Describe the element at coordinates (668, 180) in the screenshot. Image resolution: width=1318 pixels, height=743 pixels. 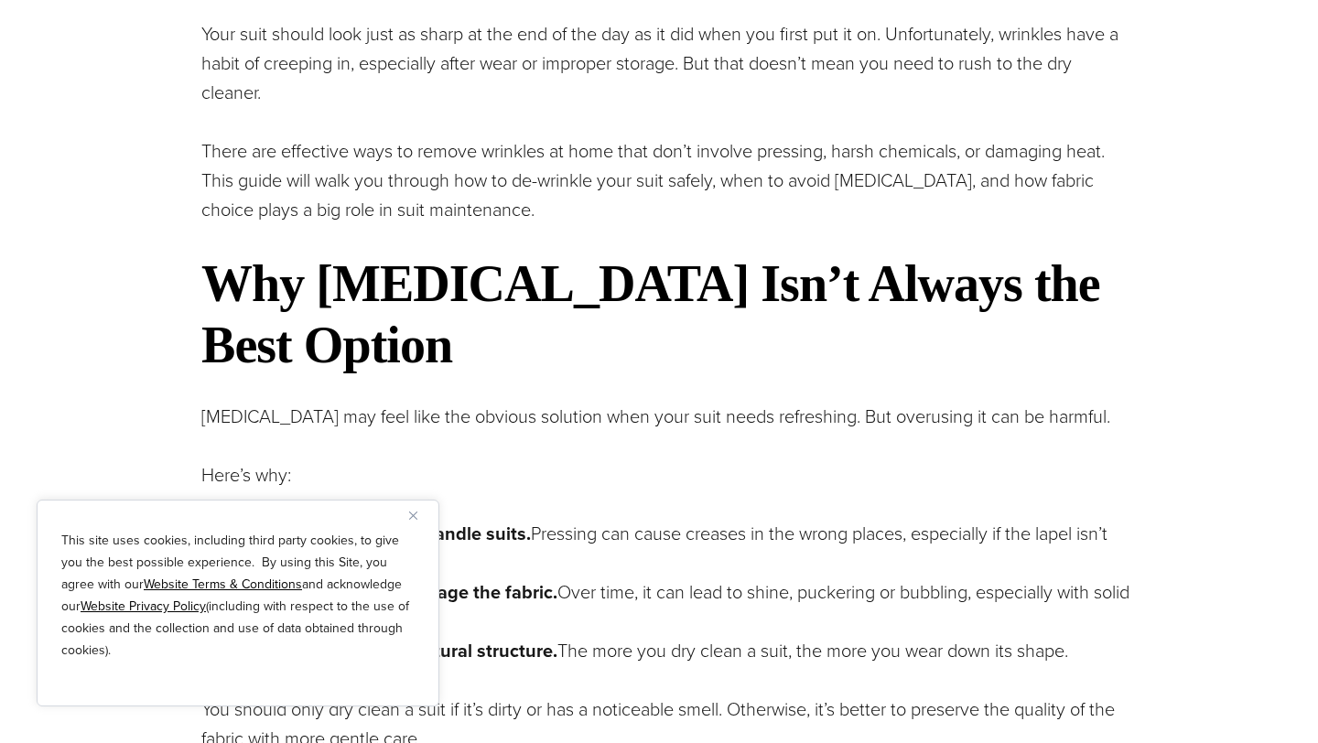
I see `p: There are effective ways to remove wrinkles at home that don’t involve pressing, harsh chemicals,...` at that location.